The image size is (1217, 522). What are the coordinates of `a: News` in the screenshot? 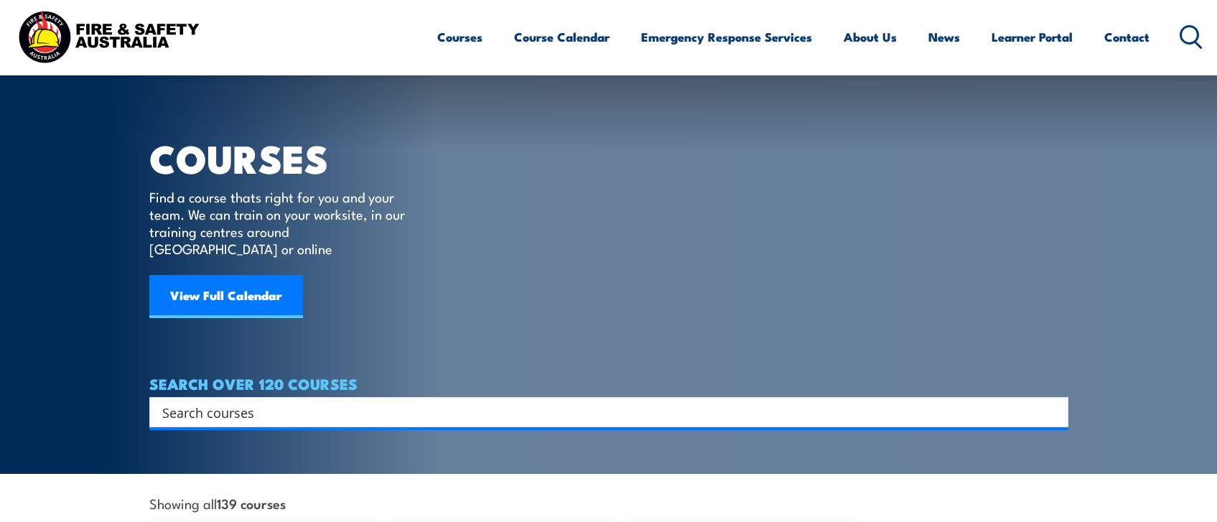 It's located at (944, 37).